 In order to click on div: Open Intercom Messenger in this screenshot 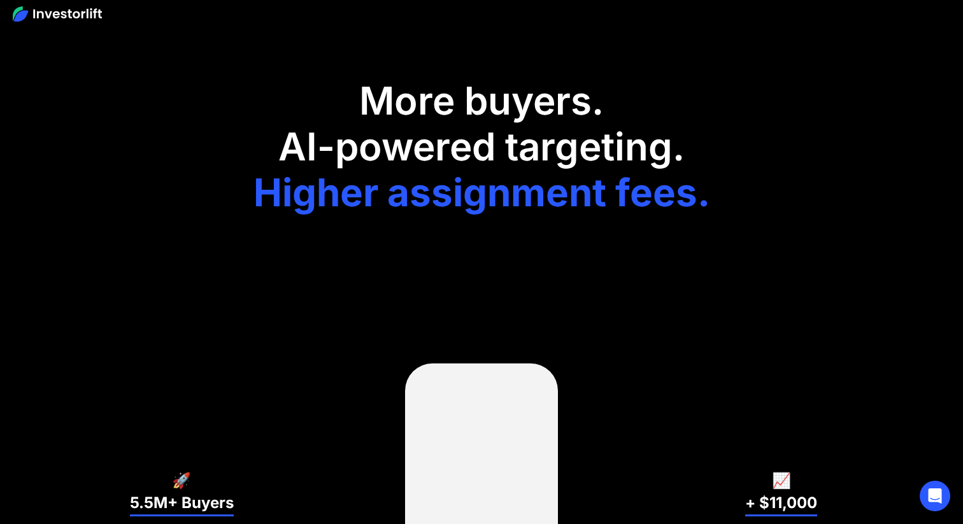, I will do `click(935, 496)`.